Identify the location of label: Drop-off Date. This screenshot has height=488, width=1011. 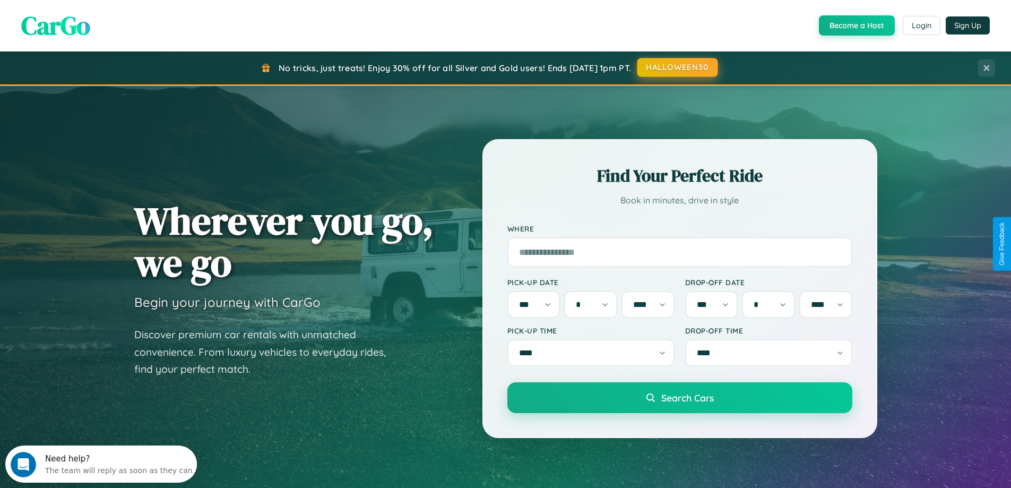
(768, 282).